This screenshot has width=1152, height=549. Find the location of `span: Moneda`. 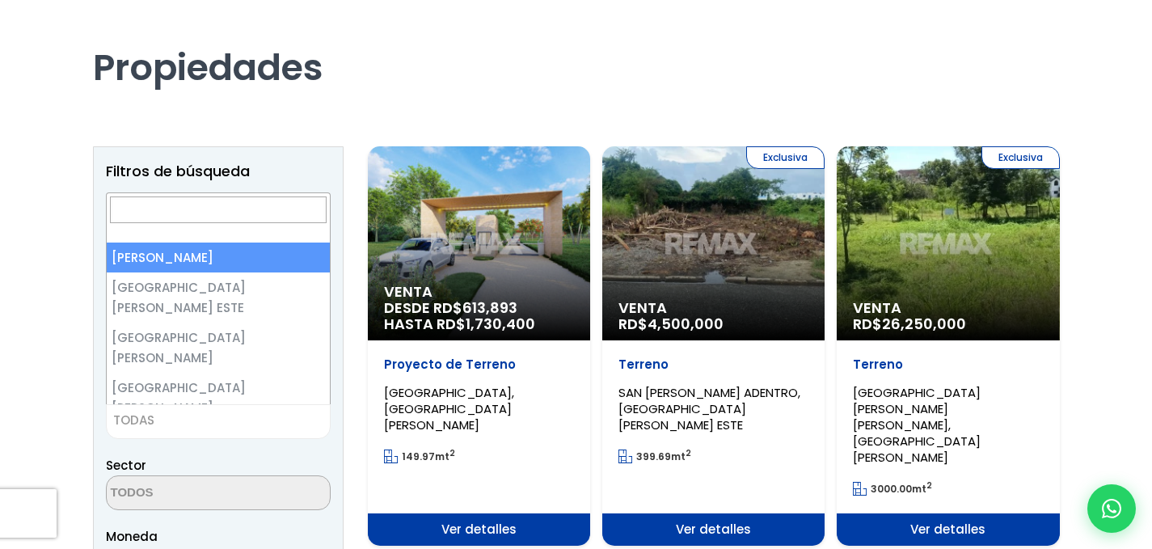

span: Moneda is located at coordinates (218, 536).